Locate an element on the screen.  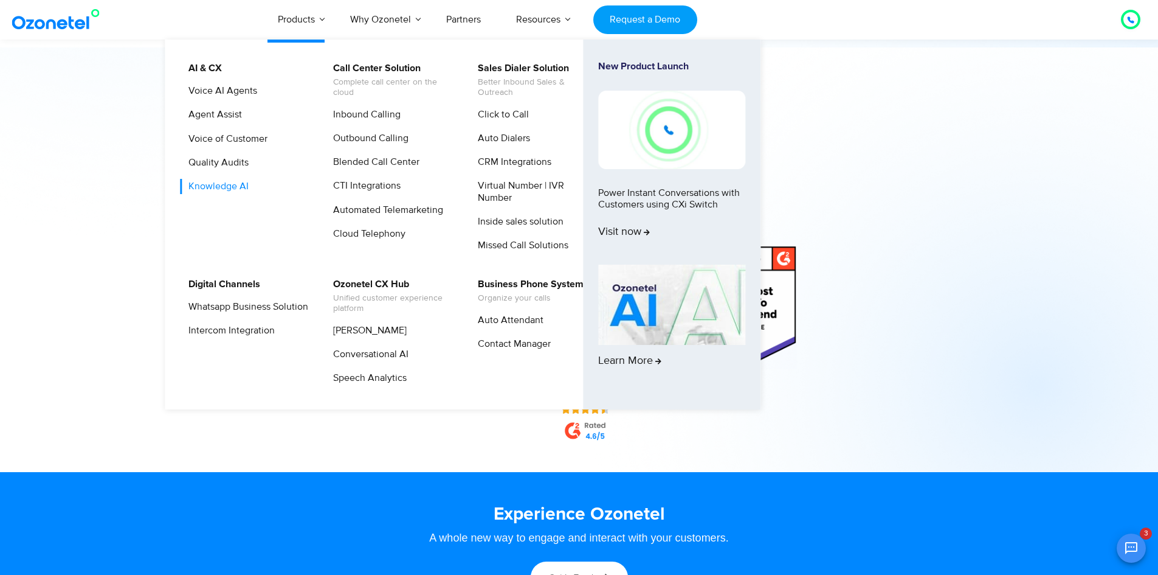
a: Knowledge AI is located at coordinates (215, 186).